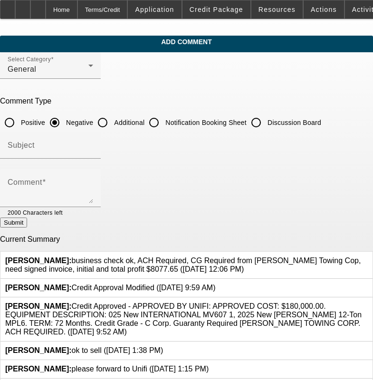 The image size is (373, 380). I want to click on label: Additional, so click(128, 123).